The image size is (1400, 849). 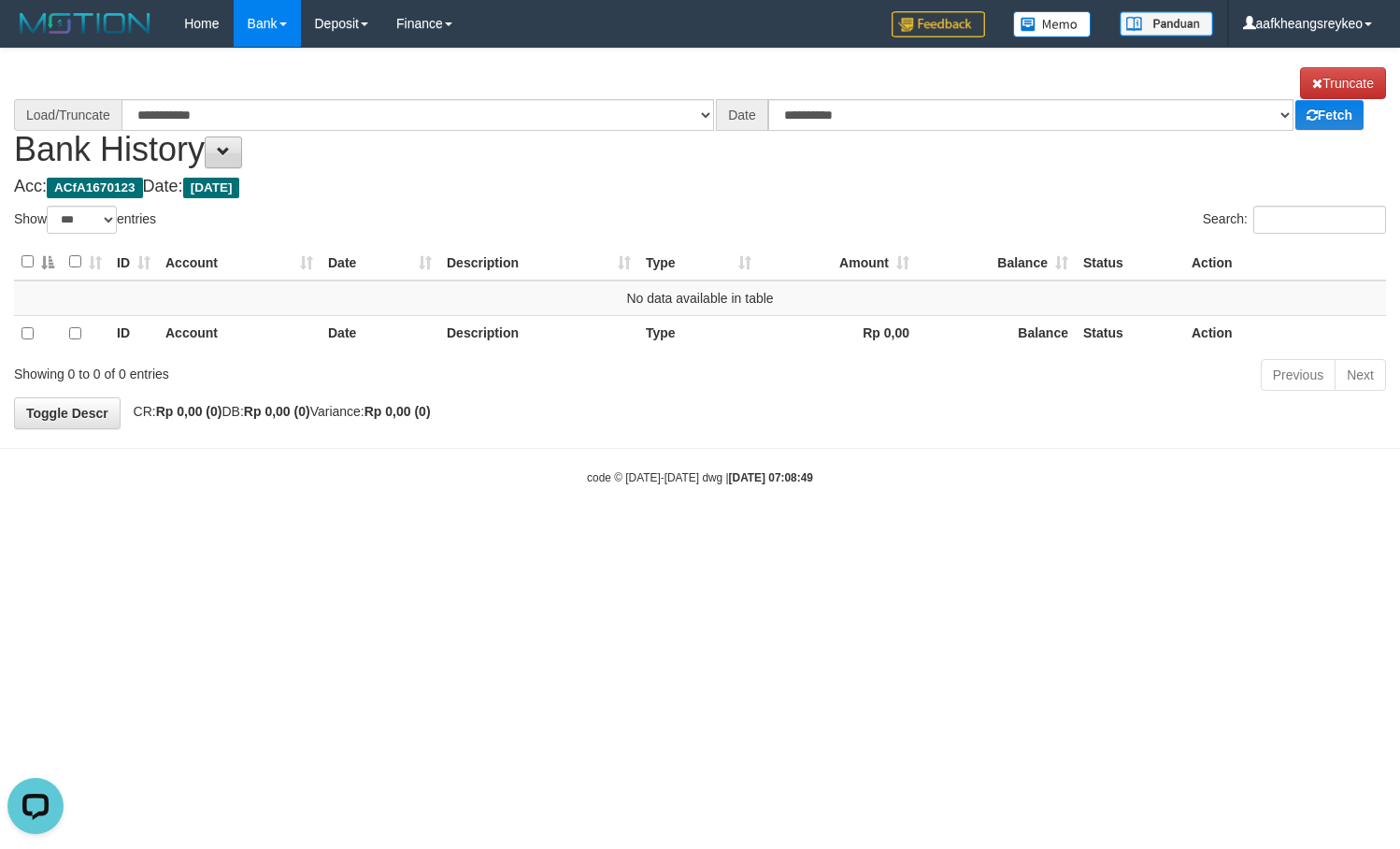 What do you see at coordinates (85, 262) in the screenshot?
I see `th: : activate to sort column ascending` at bounding box center [85, 262].